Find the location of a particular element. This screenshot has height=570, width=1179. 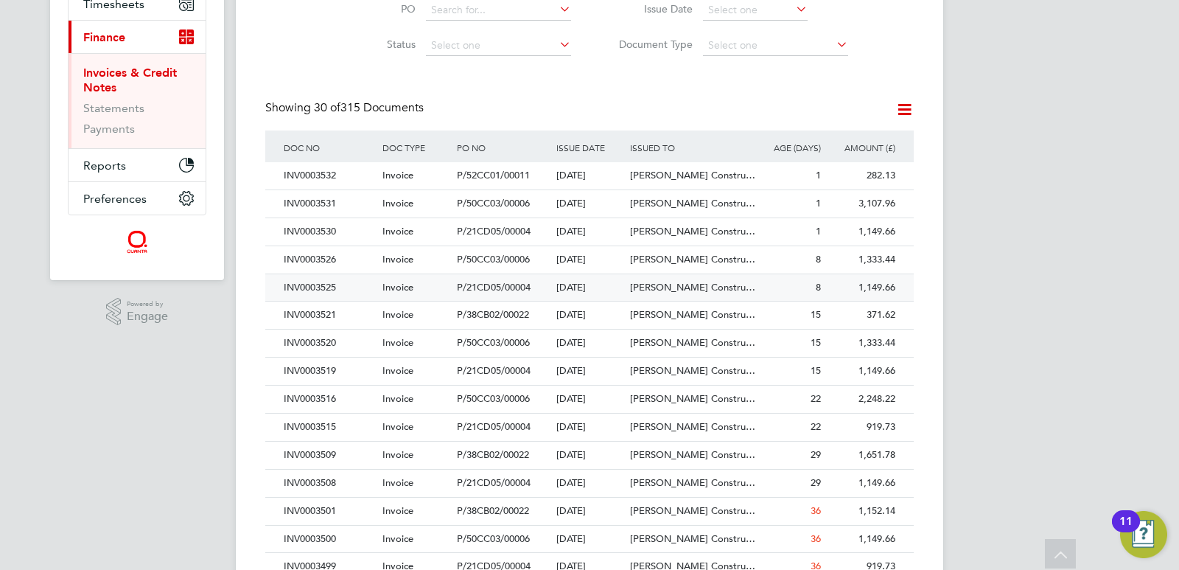

div: ISSUE DATE is located at coordinates (589, 147).